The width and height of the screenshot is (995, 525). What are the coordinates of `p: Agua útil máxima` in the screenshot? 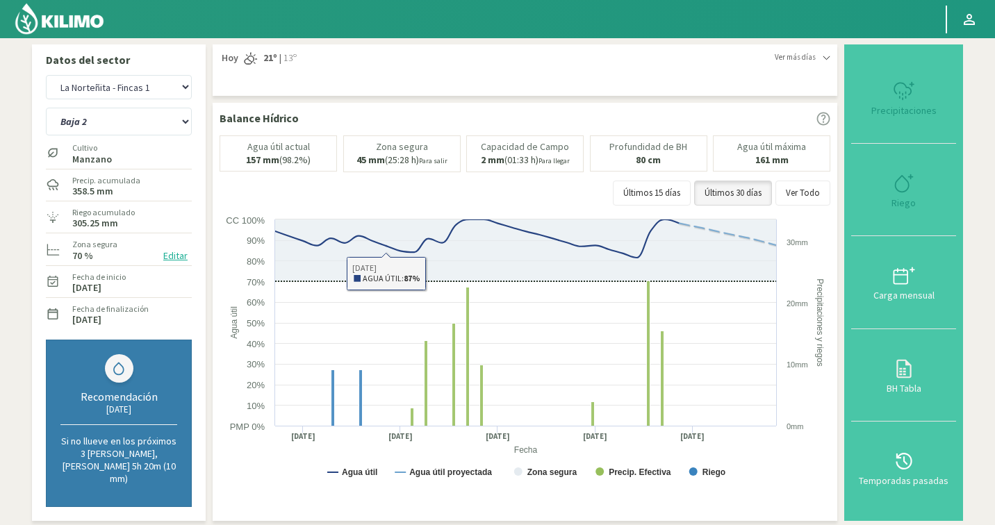 It's located at (771, 147).